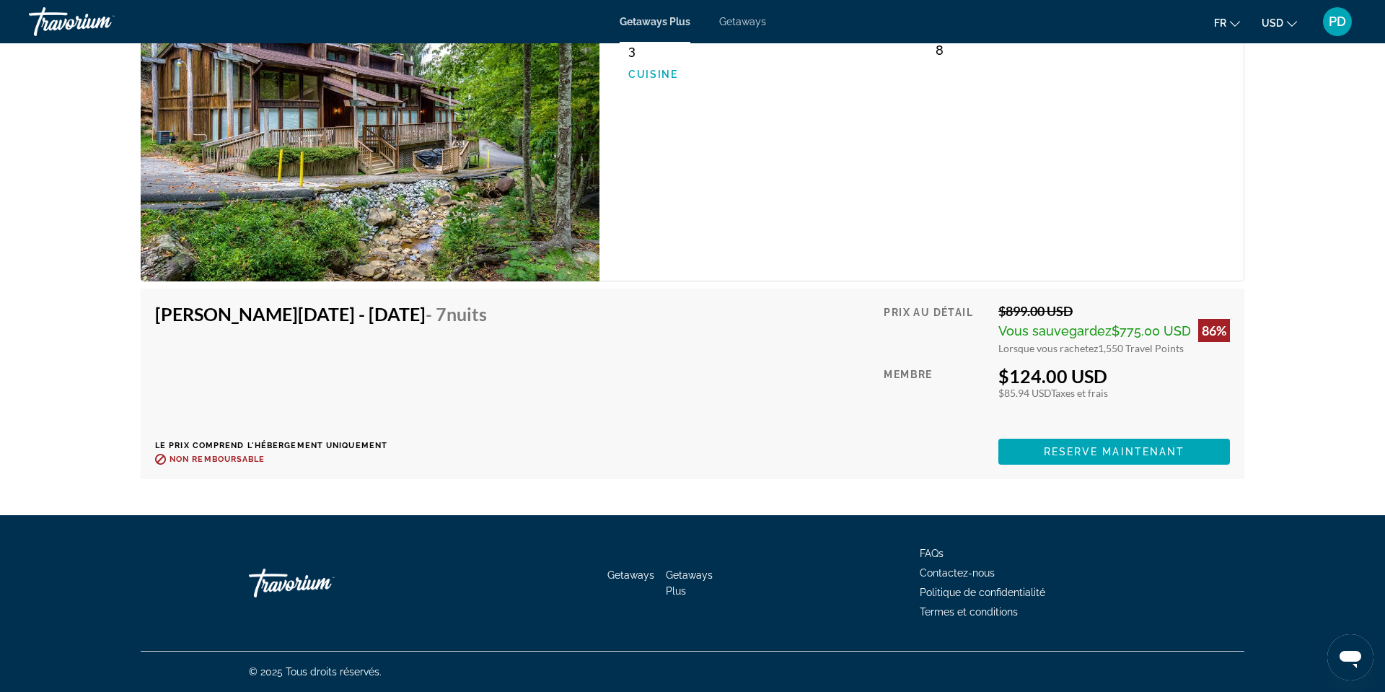 The height and width of the screenshot is (692, 1385). What do you see at coordinates (936, 396) in the screenshot?
I see `div: Membre` at bounding box center [936, 396].